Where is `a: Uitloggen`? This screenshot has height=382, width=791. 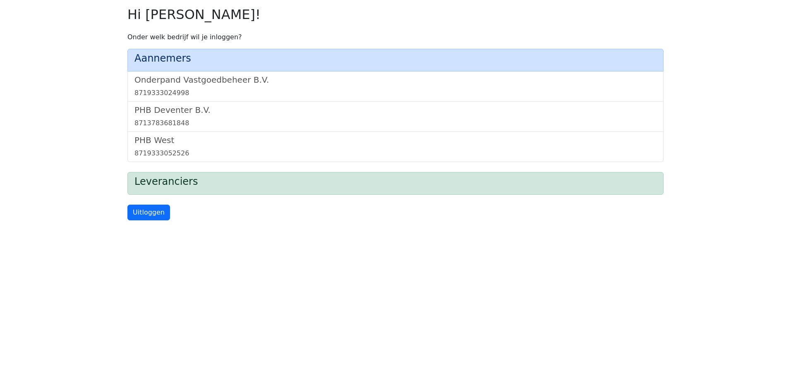
a: Uitloggen is located at coordinates (149, 213).